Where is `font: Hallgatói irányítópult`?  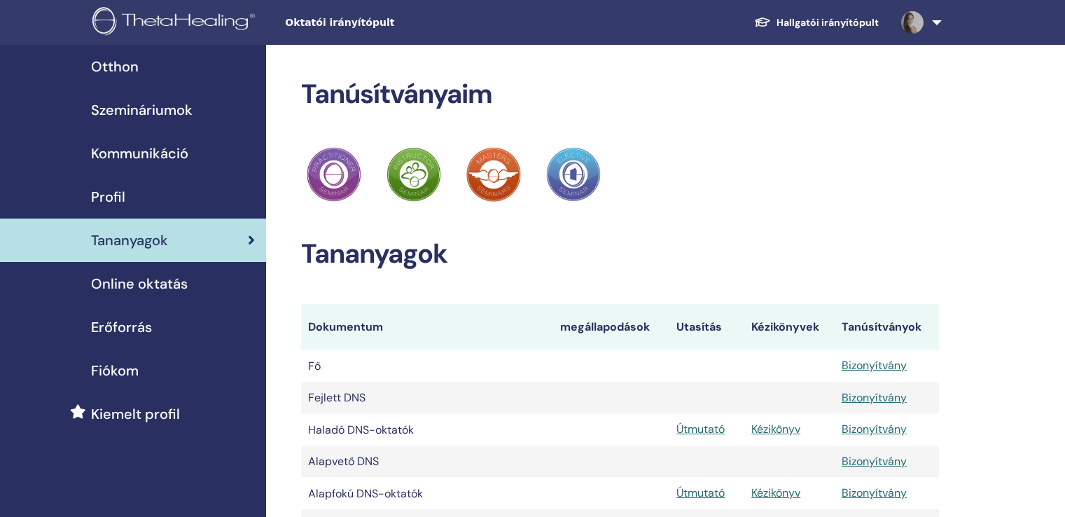 font: Hallgatói irányítópult is located at coordinates (828, 22).